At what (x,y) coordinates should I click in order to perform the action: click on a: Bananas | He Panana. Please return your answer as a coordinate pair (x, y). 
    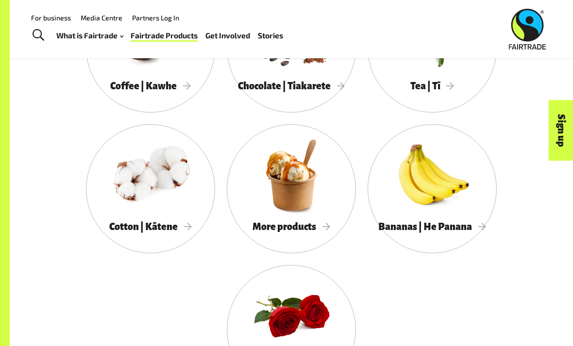
    Looking at the image, I should click on (432, 189).